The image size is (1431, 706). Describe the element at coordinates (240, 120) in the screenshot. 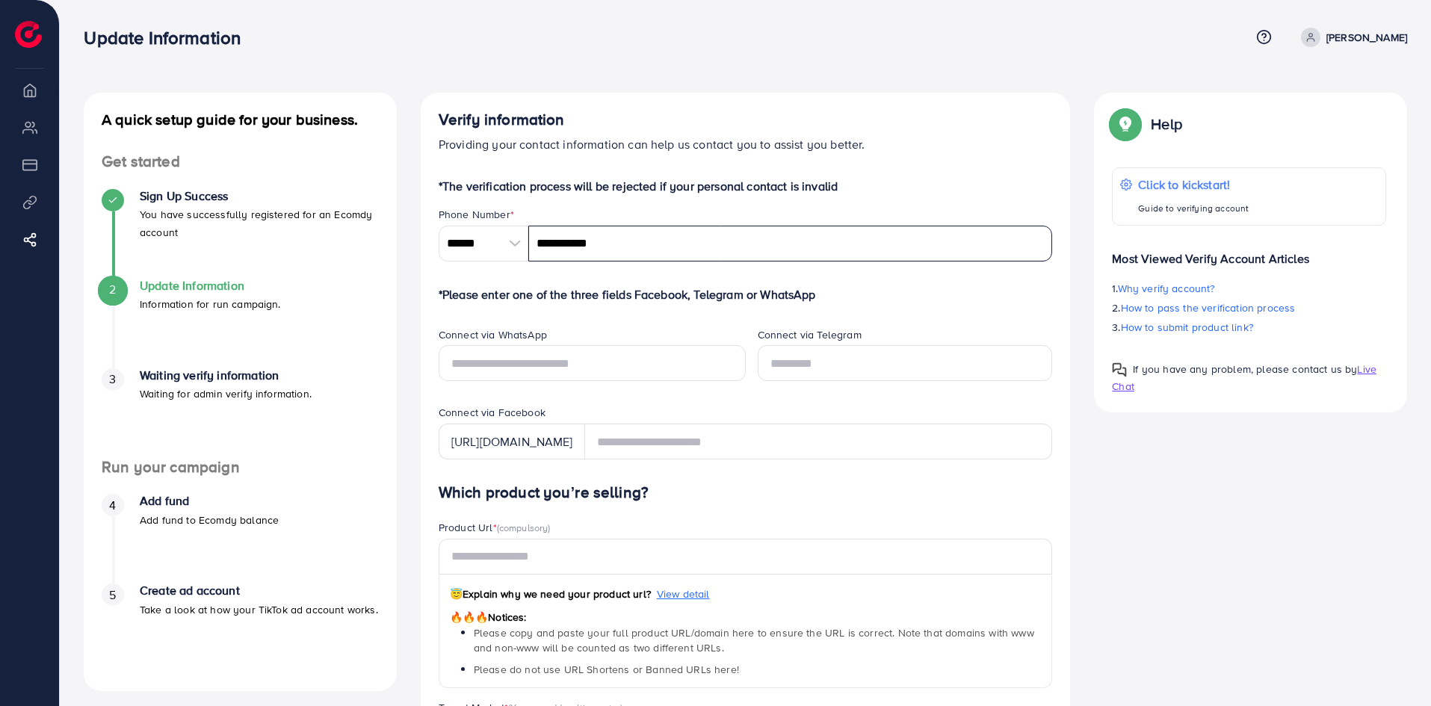

I see `h4: A quick setup guide for your business.` at that location.